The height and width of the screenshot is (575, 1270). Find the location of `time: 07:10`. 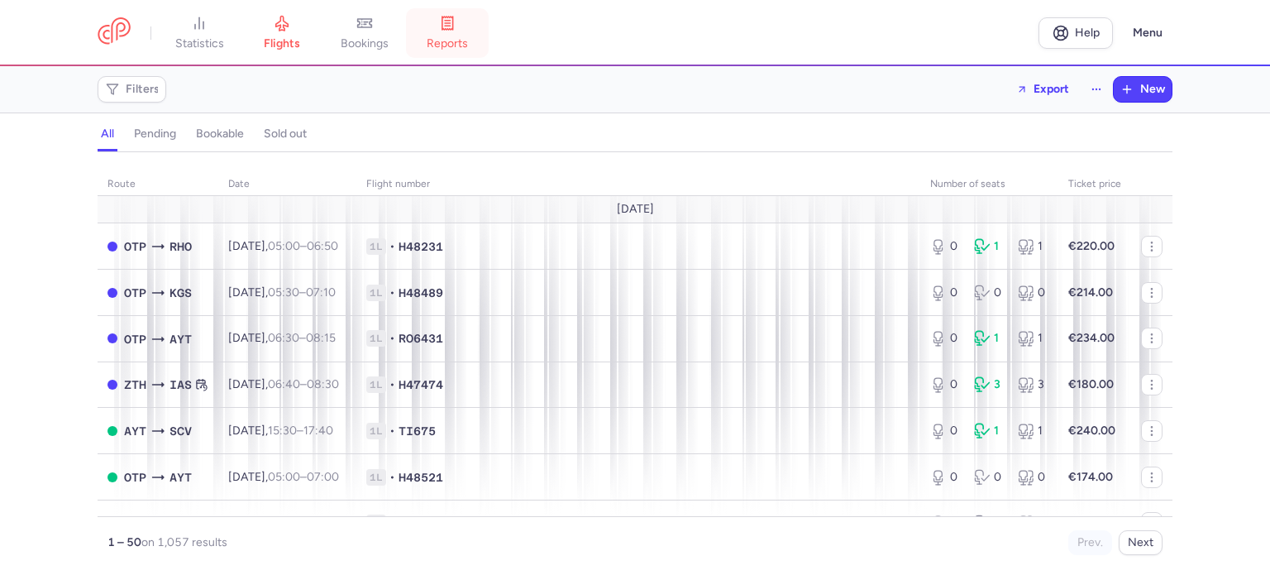

time: 07:10 is located at coordinates (321, 292).